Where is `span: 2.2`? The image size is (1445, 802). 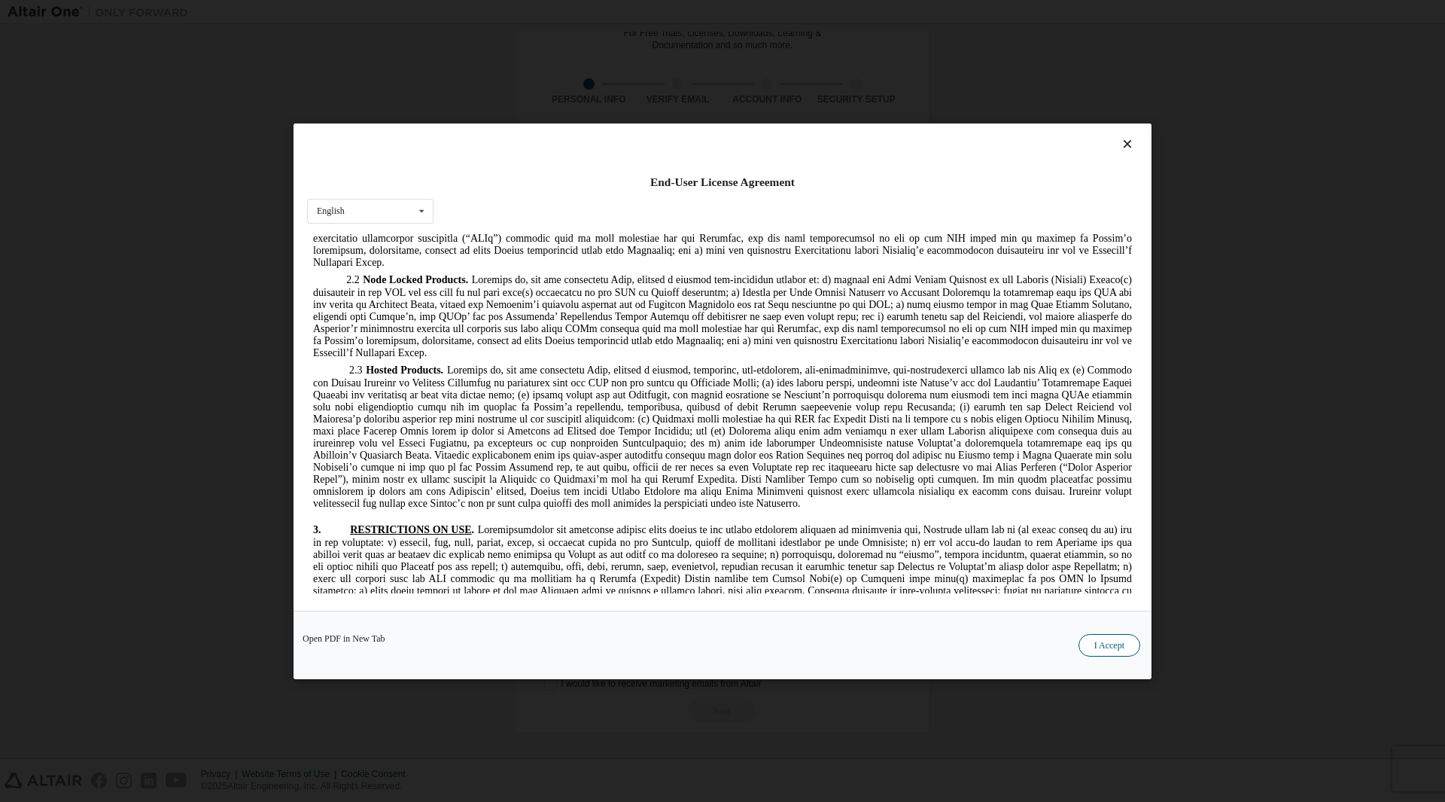 span: 2.2 is located at coordinates (46, 47).